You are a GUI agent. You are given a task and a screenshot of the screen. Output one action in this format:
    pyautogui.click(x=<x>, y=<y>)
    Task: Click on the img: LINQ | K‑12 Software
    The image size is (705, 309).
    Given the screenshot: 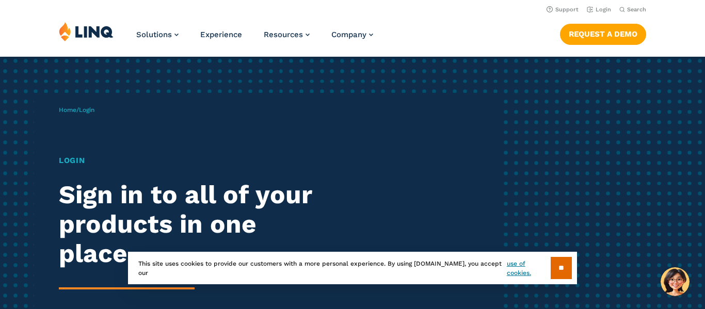 What is the action you would take?
    pyautogui.click(x=86, y=31)
    